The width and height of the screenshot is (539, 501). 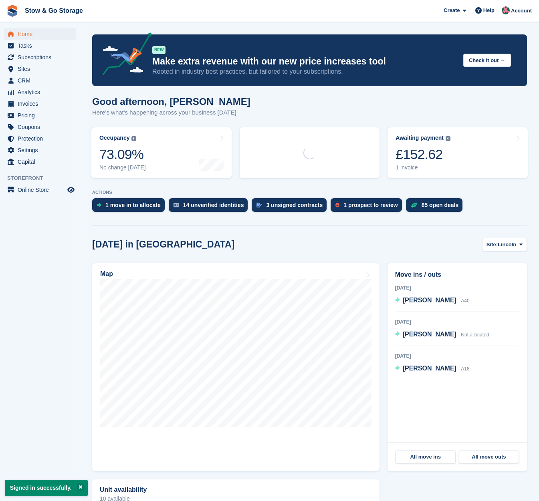 I want to click on img: stora-icon-8386f47178a22dfd0bd8f6a31ec36ba5ce8667c1dd55bd0f319d3a0aa187defe.svg, so click(x=12, y=11).